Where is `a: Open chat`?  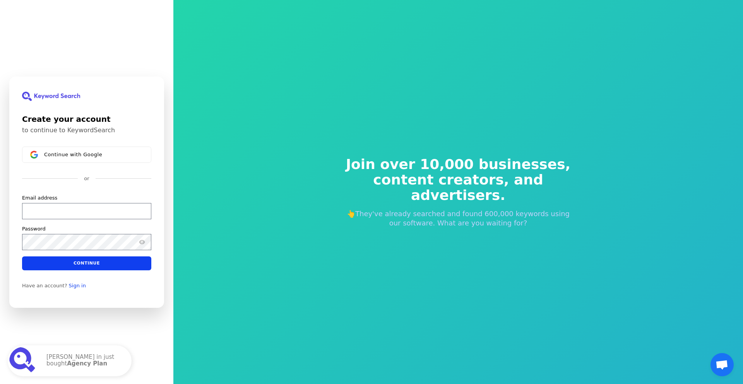
a: Open chat is located at coordinates (722, 365).